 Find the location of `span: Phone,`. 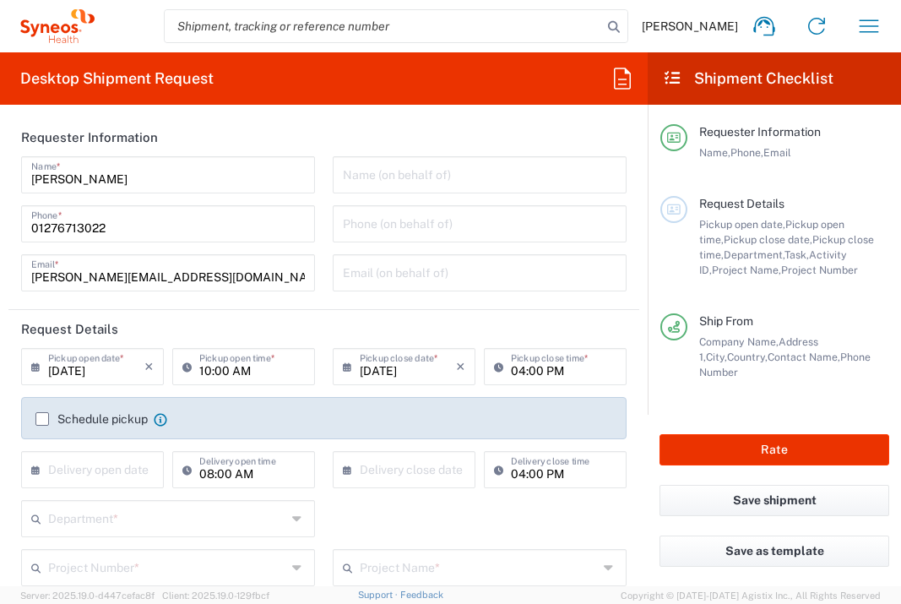

span: Phone, is located at coordinates (746, 152).